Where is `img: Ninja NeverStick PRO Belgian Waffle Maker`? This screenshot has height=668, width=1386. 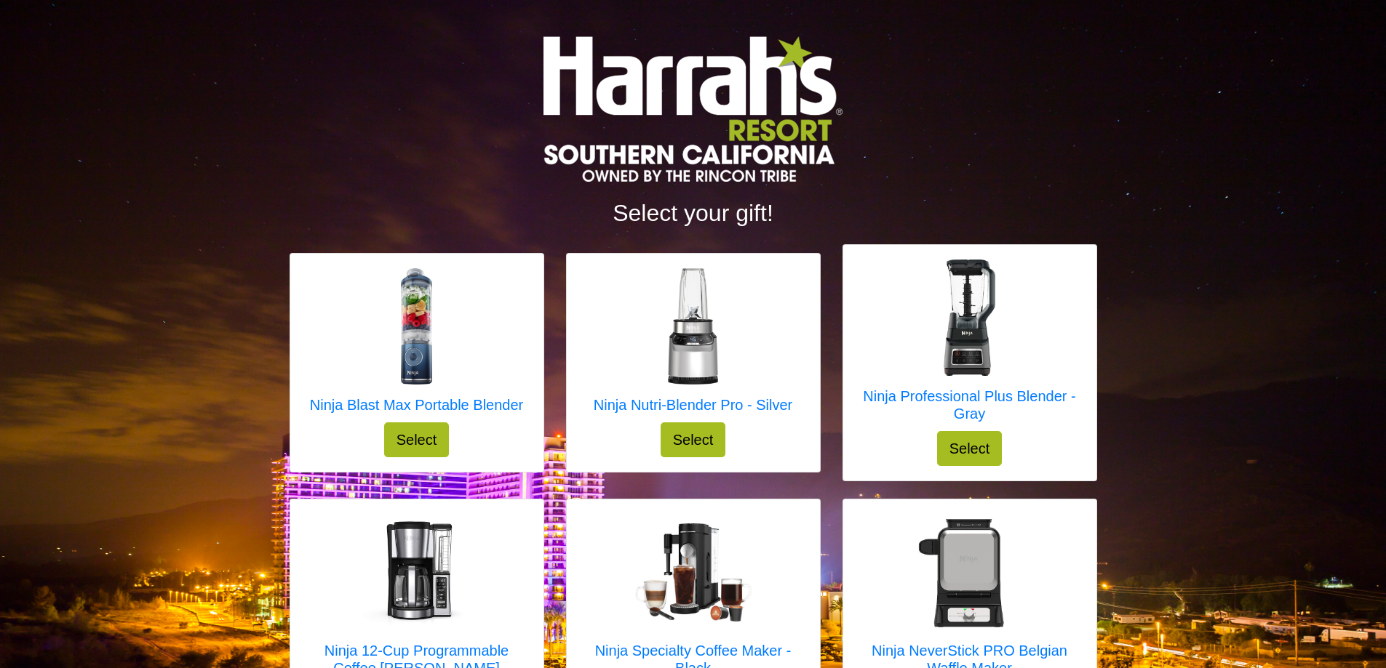 img: Ninja NeverStick PRO Belgian Waffle Maker is located at coordinates (970, 572).